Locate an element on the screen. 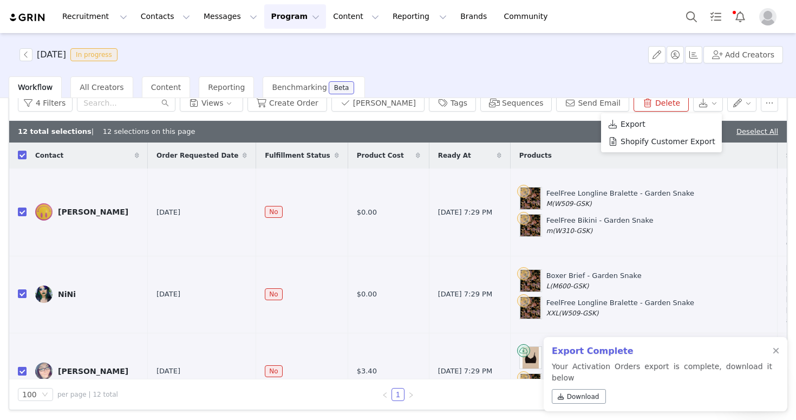 This screenshot has width=796, height=420. i: icon: down is located at coordinates (45, 395).